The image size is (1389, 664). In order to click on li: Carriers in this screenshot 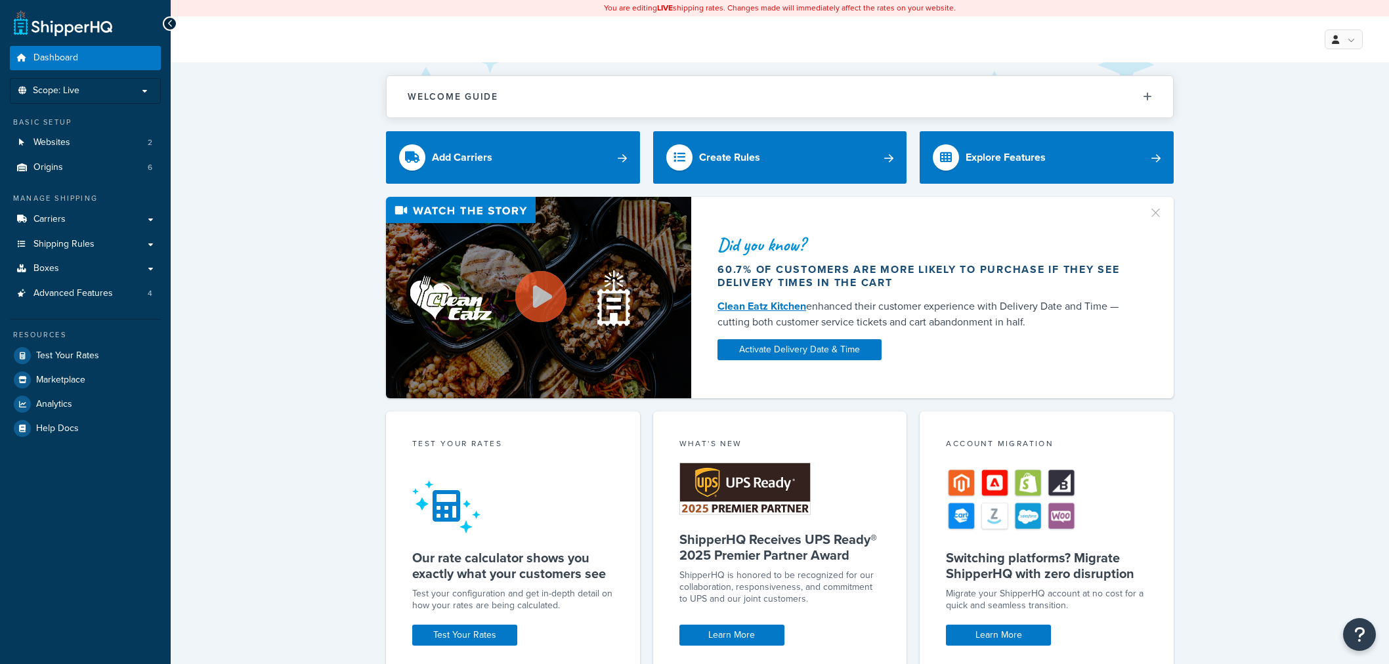, I will do `click(85, 219)`.